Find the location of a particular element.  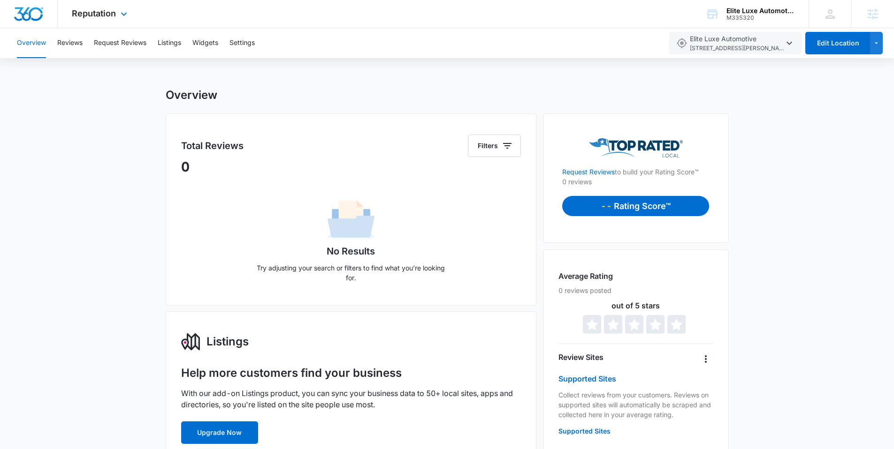

button: Overflow Menu is located at coordinates (705, 359).